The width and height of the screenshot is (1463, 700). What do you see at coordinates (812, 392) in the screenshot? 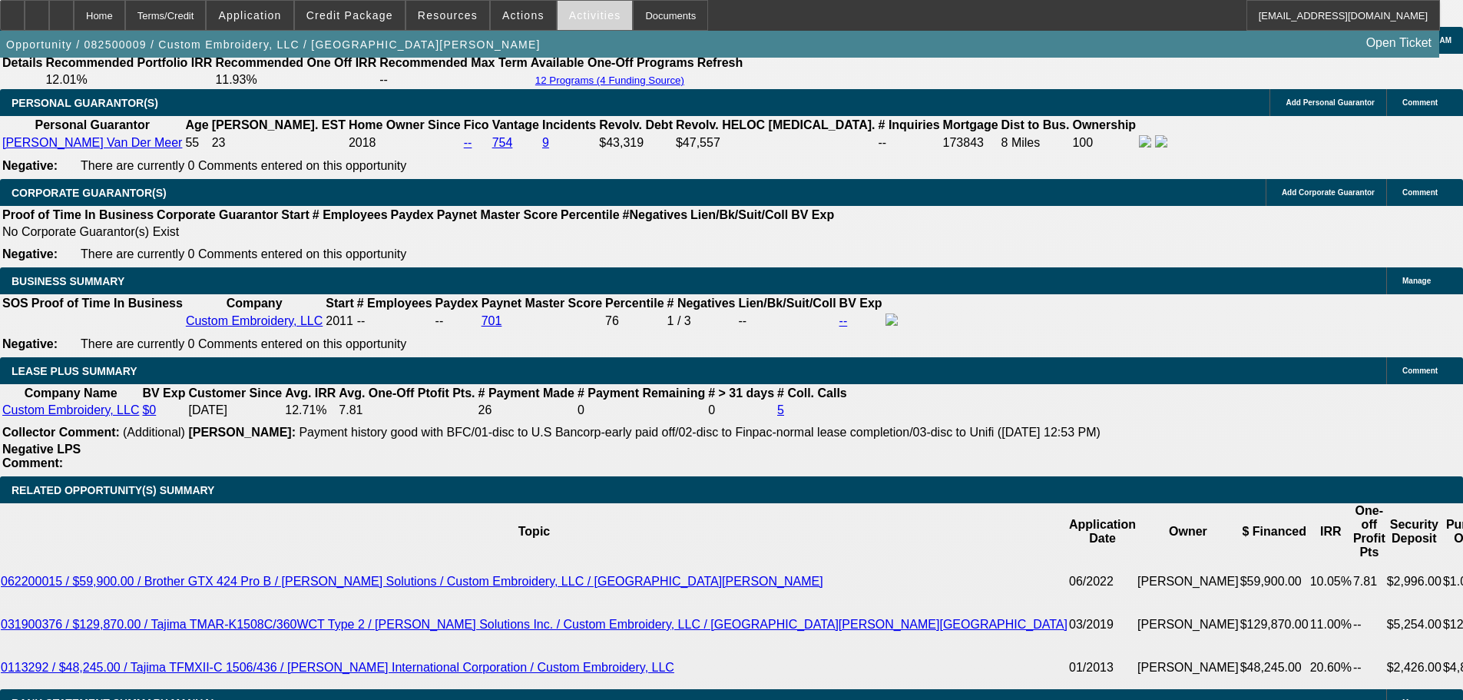
I see `b: # Coll. Calls` at bounding box center [812, 392].